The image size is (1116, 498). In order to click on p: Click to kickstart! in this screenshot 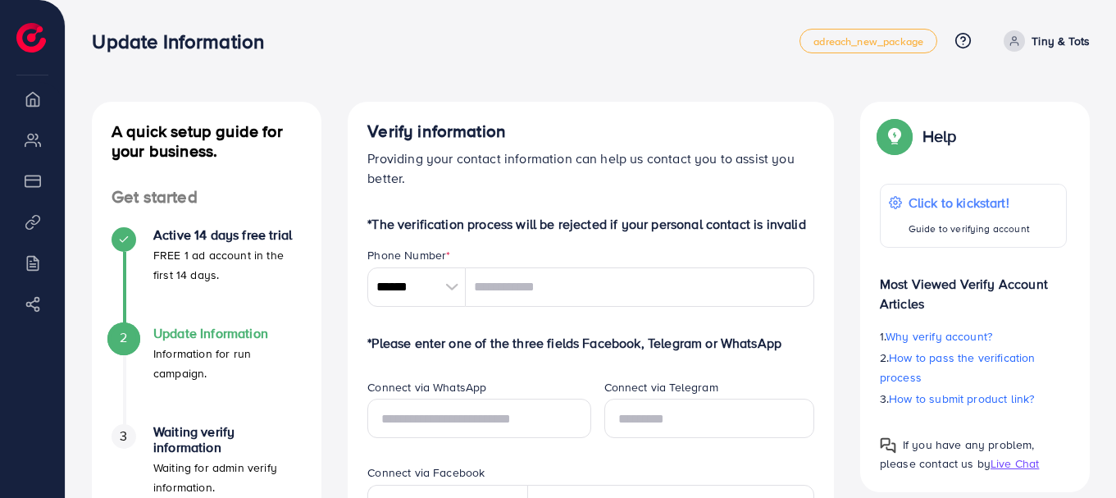, I will do `click(969, 202)`.